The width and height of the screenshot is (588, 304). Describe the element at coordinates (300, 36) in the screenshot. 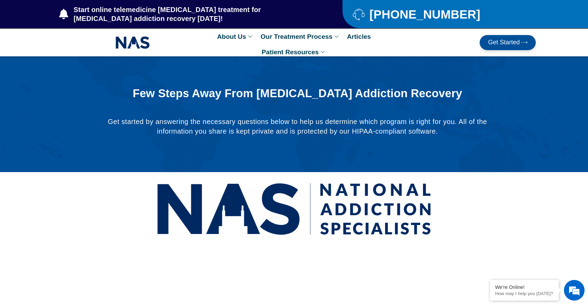

I see `a: Our Treatment Process` at that location.